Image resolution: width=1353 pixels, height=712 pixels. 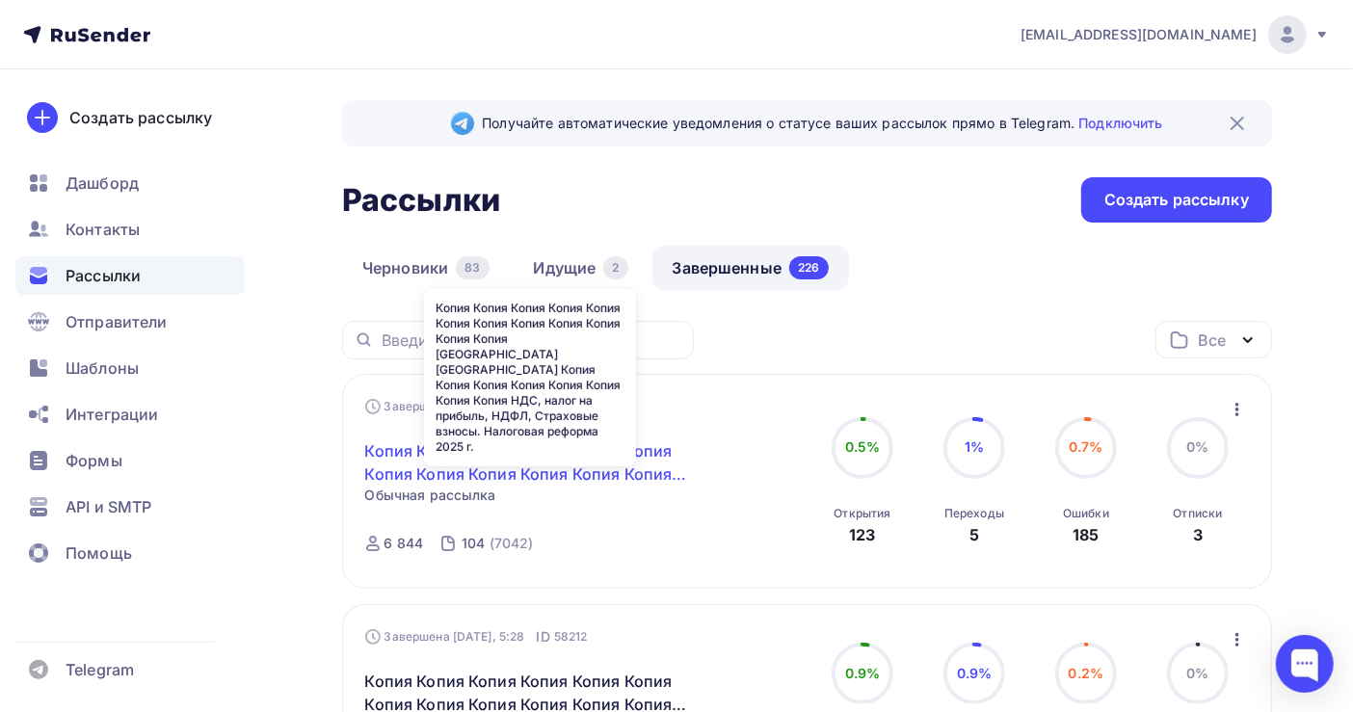 I want to click on span: 0.5%, so click(x=862, y=446).